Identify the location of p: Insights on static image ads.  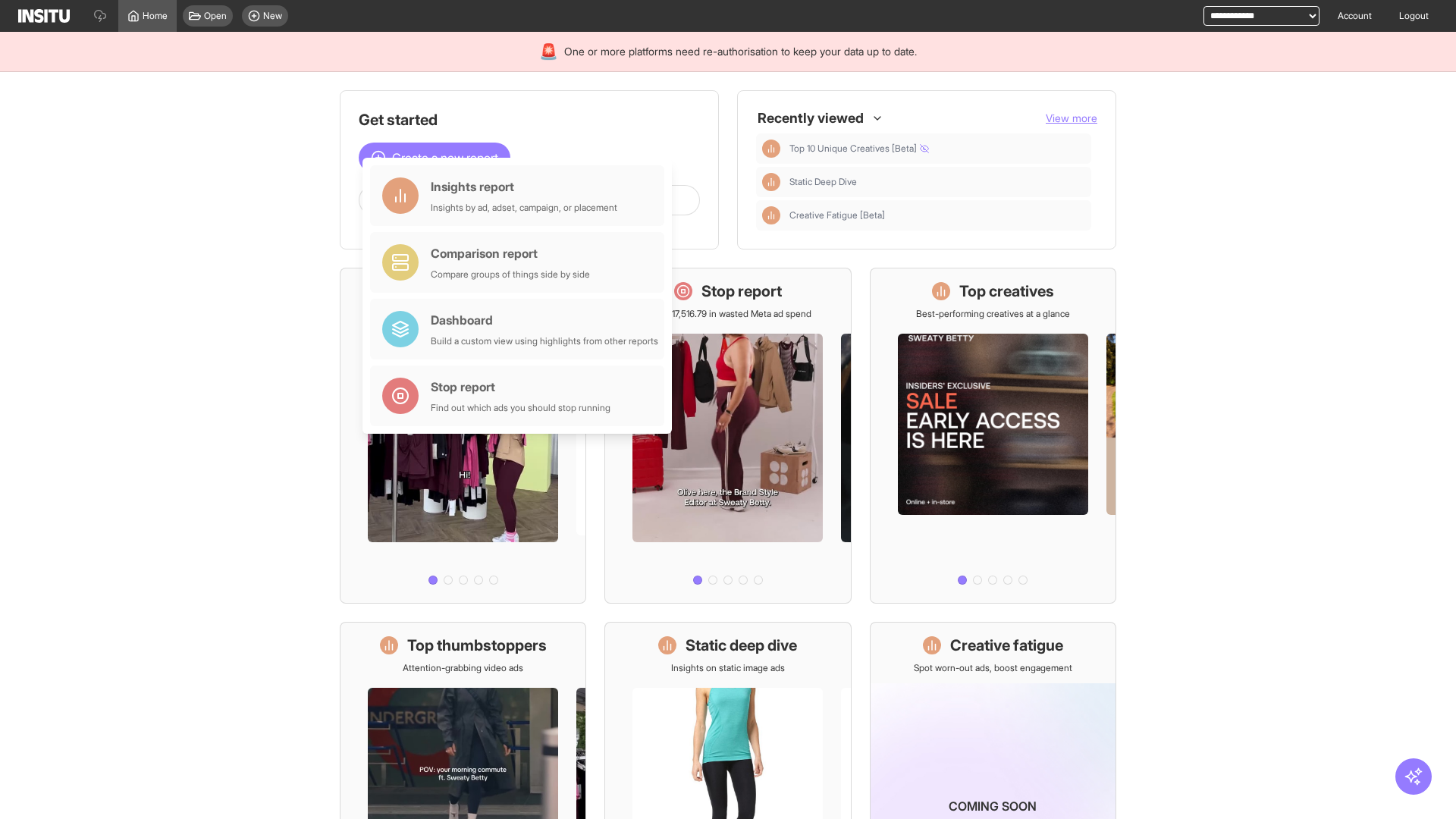
(728, 668).